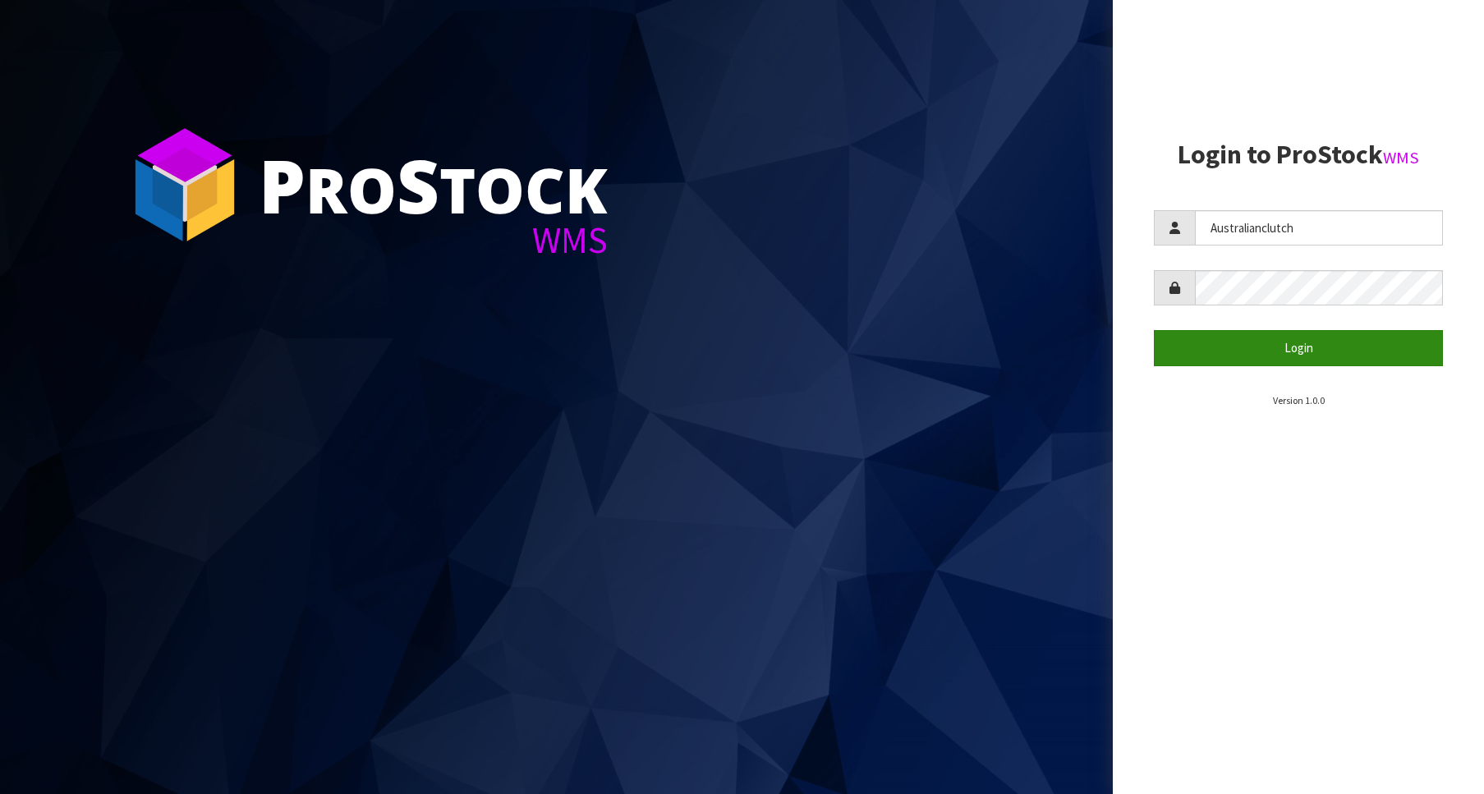  What do you see at coordinates (433, 185) in the screenshot?
I see `div: ro tock` at bounding box center [433, 185].